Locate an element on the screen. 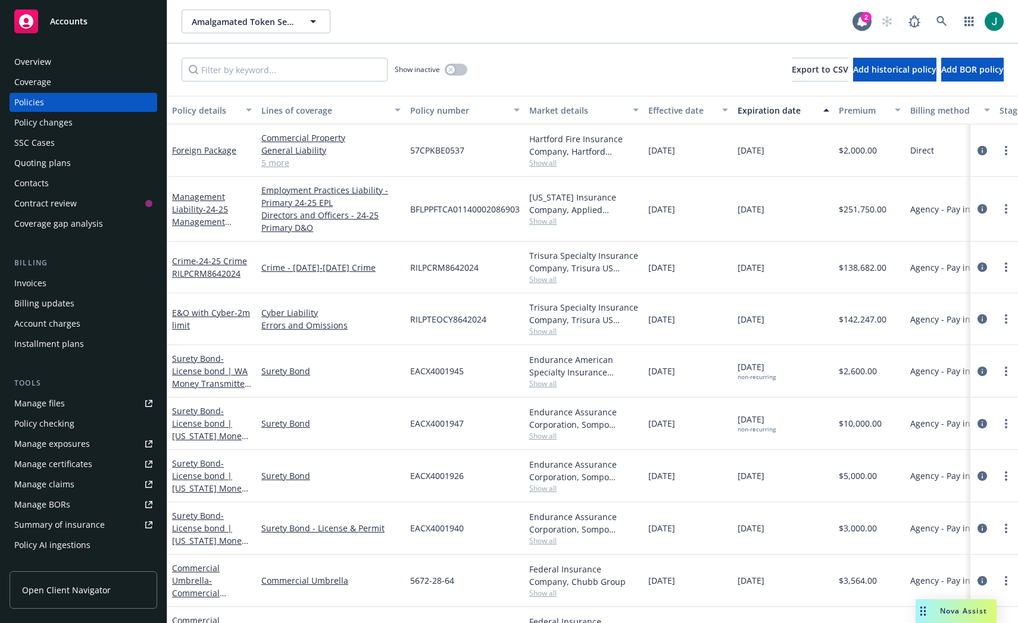  a: Crime is located at coordinates (210, 267).